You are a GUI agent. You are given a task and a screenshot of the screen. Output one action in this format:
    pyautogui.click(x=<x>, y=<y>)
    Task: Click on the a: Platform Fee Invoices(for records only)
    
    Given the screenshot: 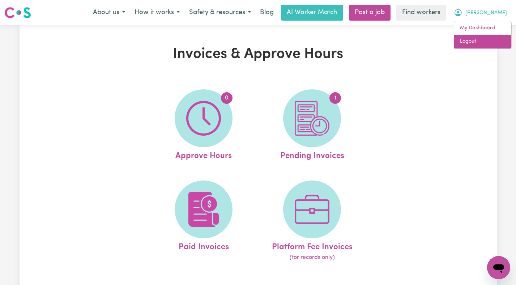 What is the action you would take?
    pyautogui.click(x=312, y=221)
    